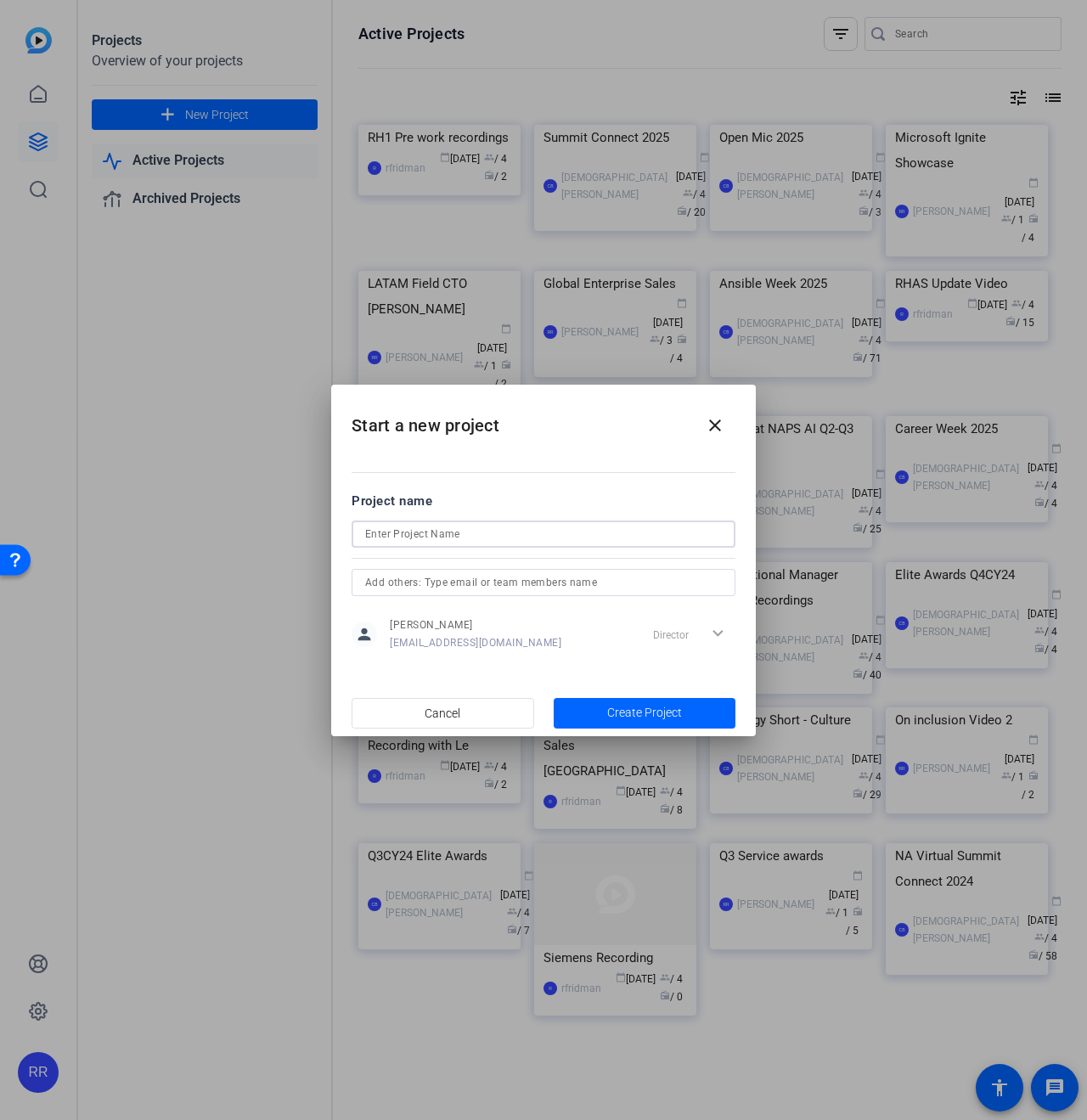 This screenshot has height=1120, width=1087. What do you see at coordinates (544, 501) in the screenshot?
I see `div: Project name` at bounding box center [544, 501].